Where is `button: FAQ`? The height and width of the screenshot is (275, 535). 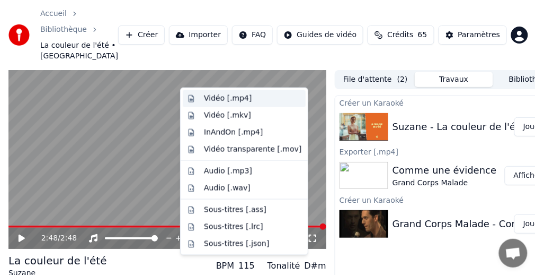 button: FAQ is located at coordinates (252, 35).